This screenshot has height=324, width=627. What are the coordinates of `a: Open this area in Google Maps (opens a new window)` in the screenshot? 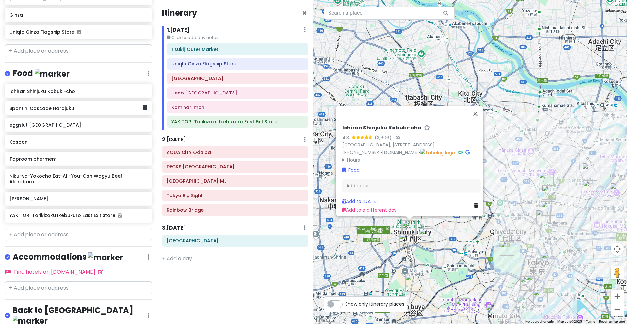 It's located at (326, 320).